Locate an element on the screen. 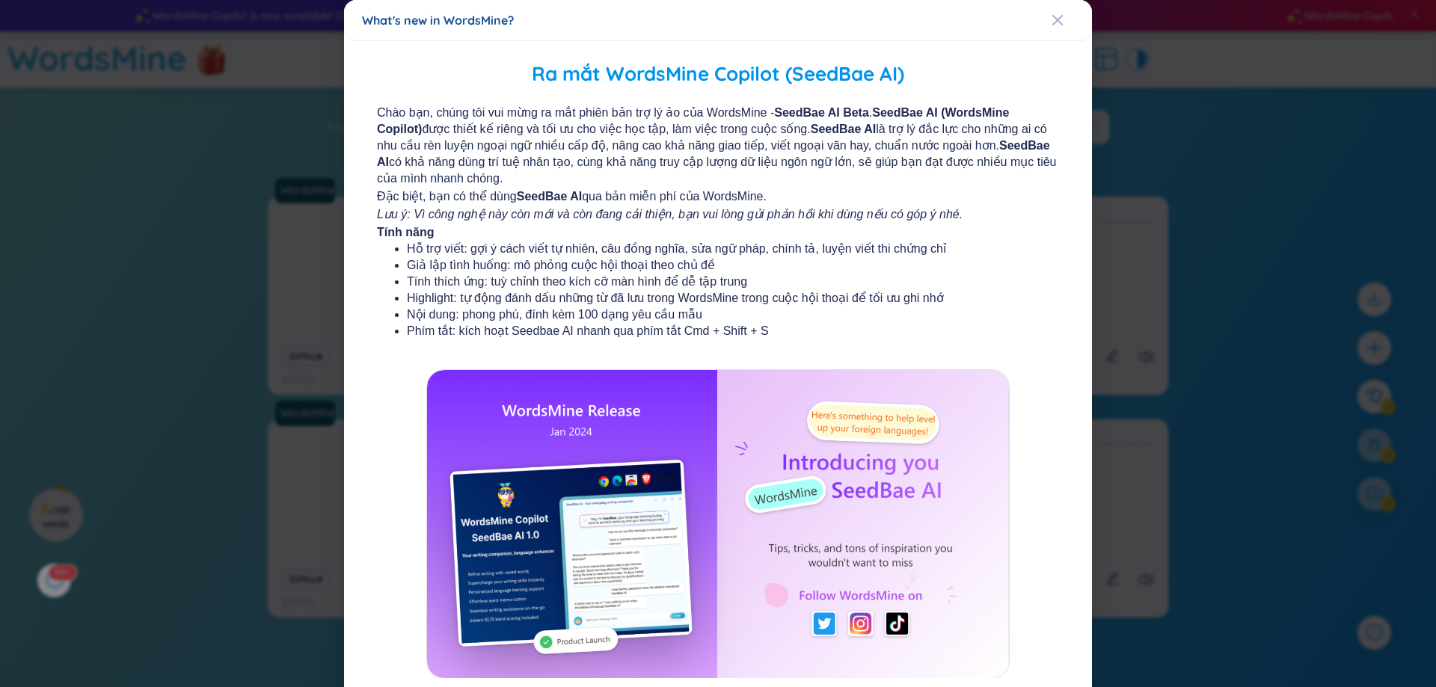 The height and width of the screenshot is (687, 1436). li: Nội dung: phong phú, đính kèm 100 dạng yêu cầu mẫu is located at coordinates (718, 315).